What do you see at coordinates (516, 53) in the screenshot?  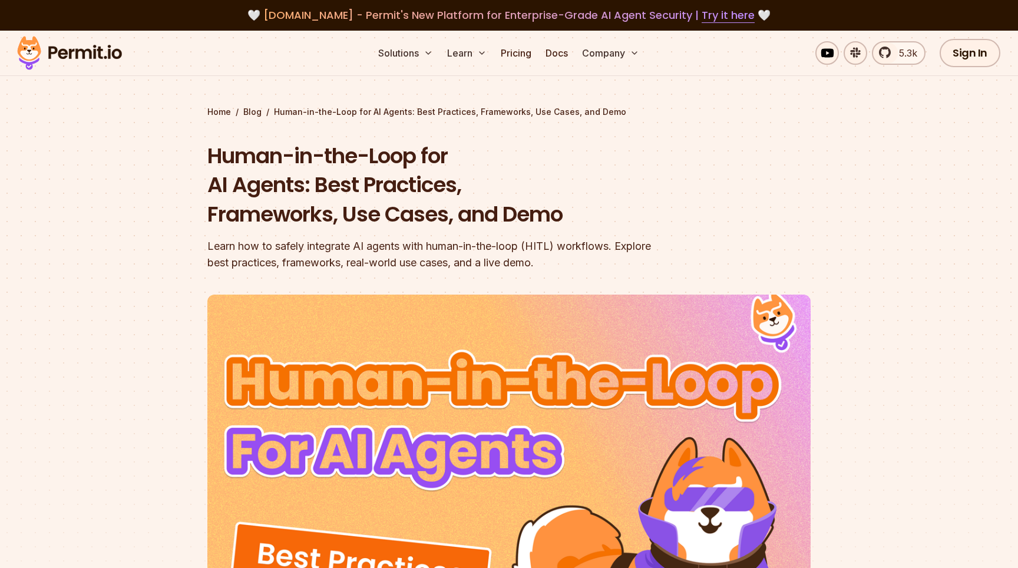 I see `a: Pricing` at bounding box center [516, 53].